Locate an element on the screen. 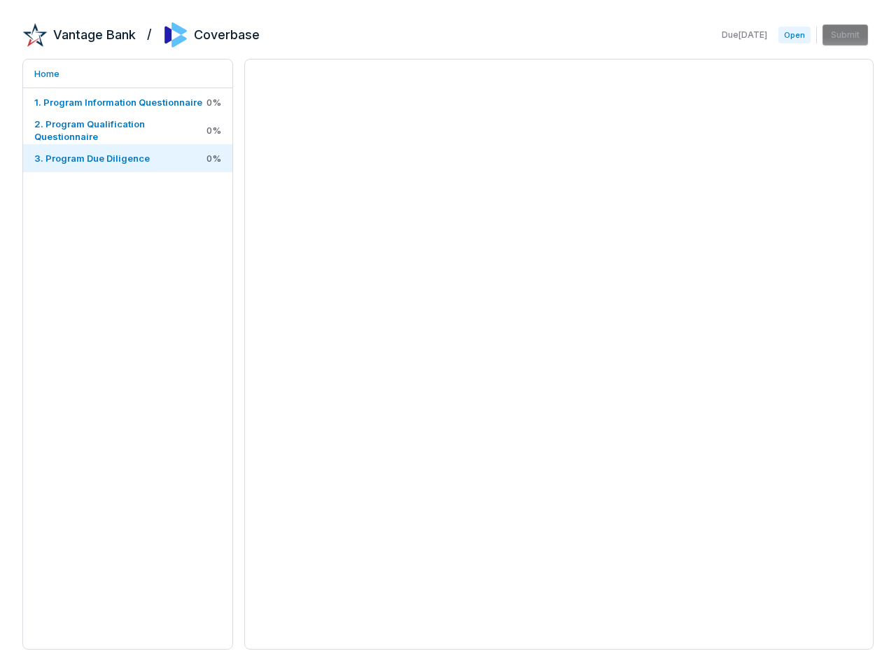 The height and width of the screenshot is (672, 896). span: Open is located at coordinates (794, 35).